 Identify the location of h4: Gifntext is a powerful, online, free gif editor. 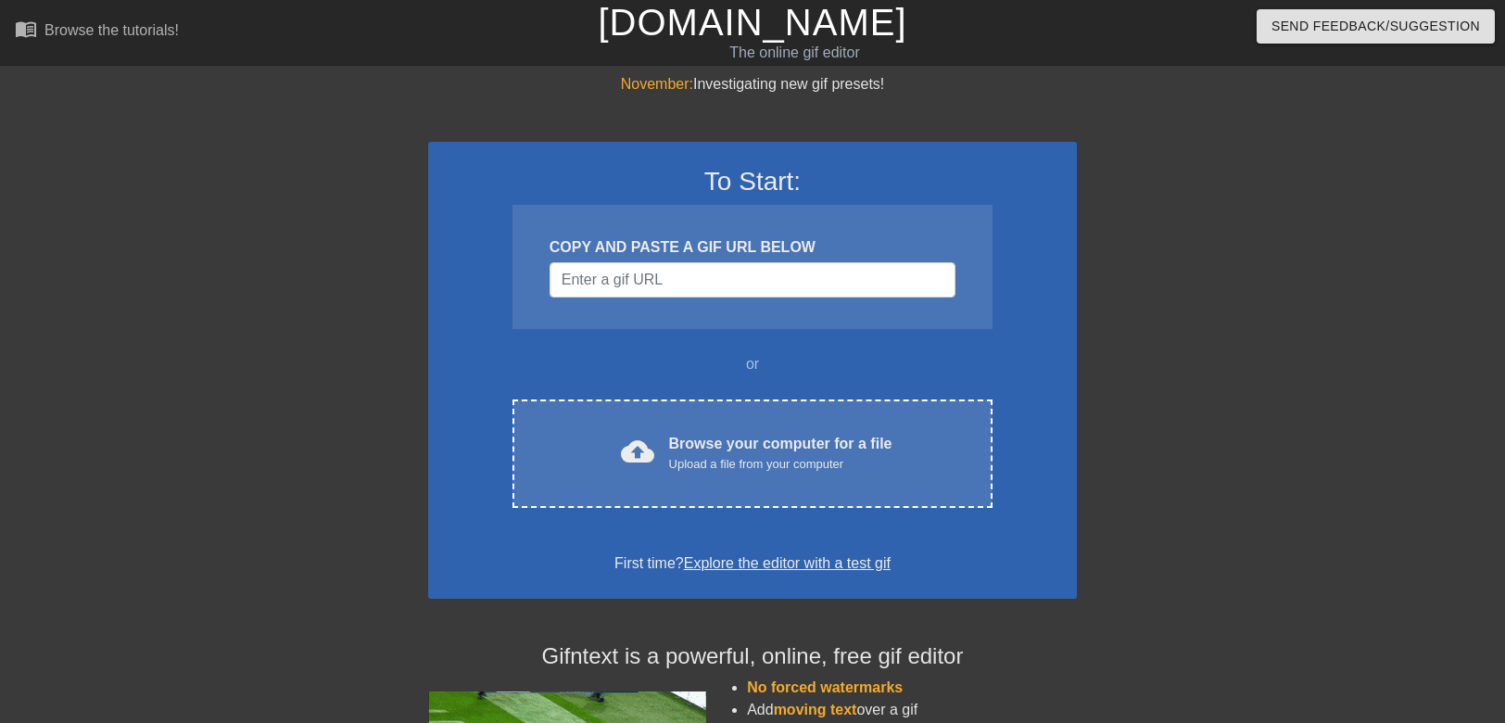
(752, 656).